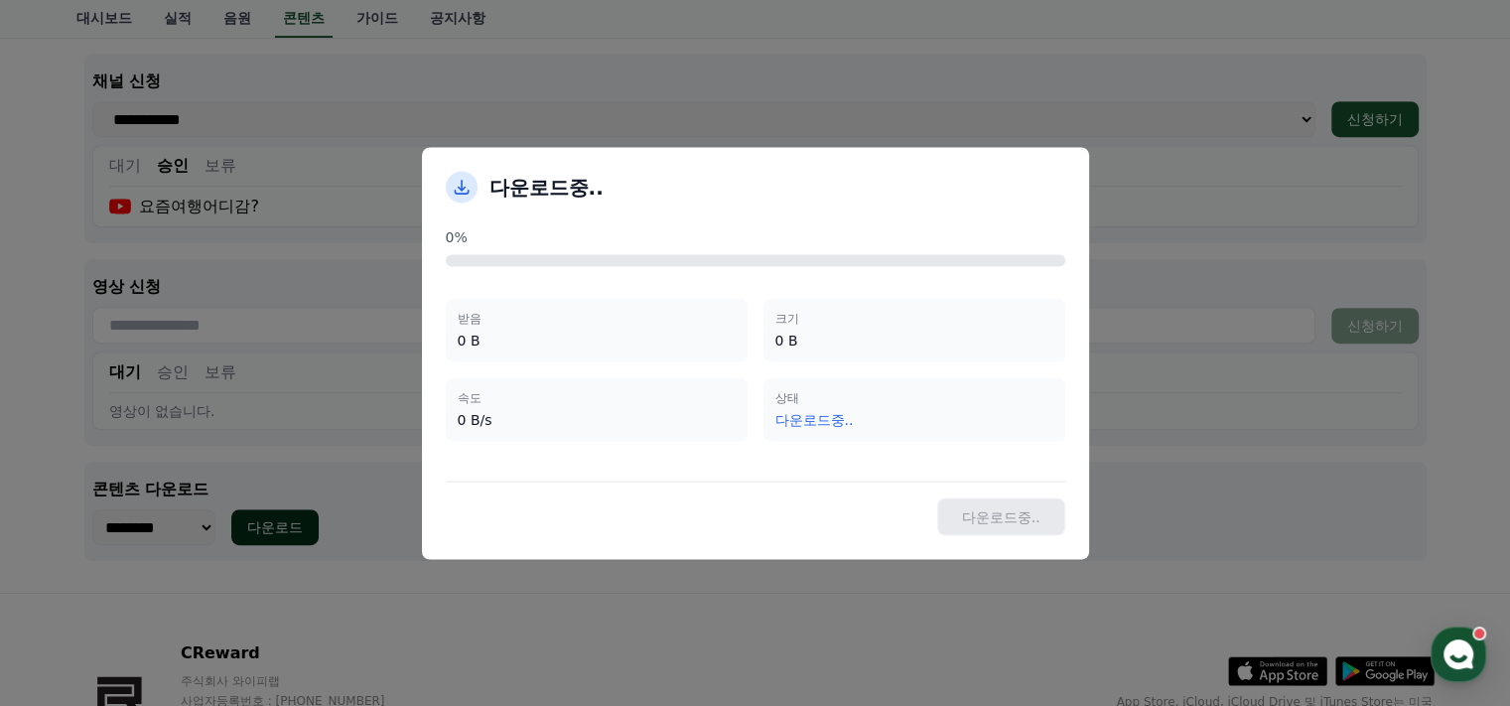  Describe the element at coordinates (914, 318) in the screenshot. I see `div: 크기` at that location.